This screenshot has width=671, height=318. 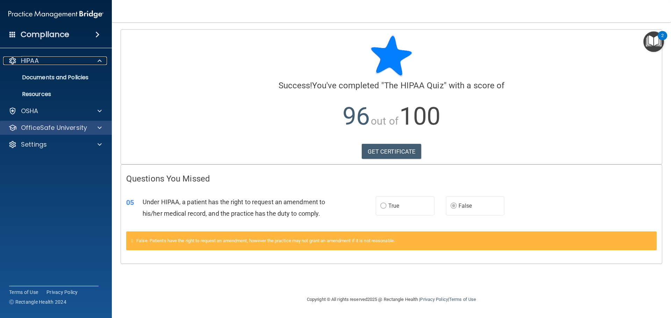 I want to click on p: Documents and Policies, so click(x=52, y=78).